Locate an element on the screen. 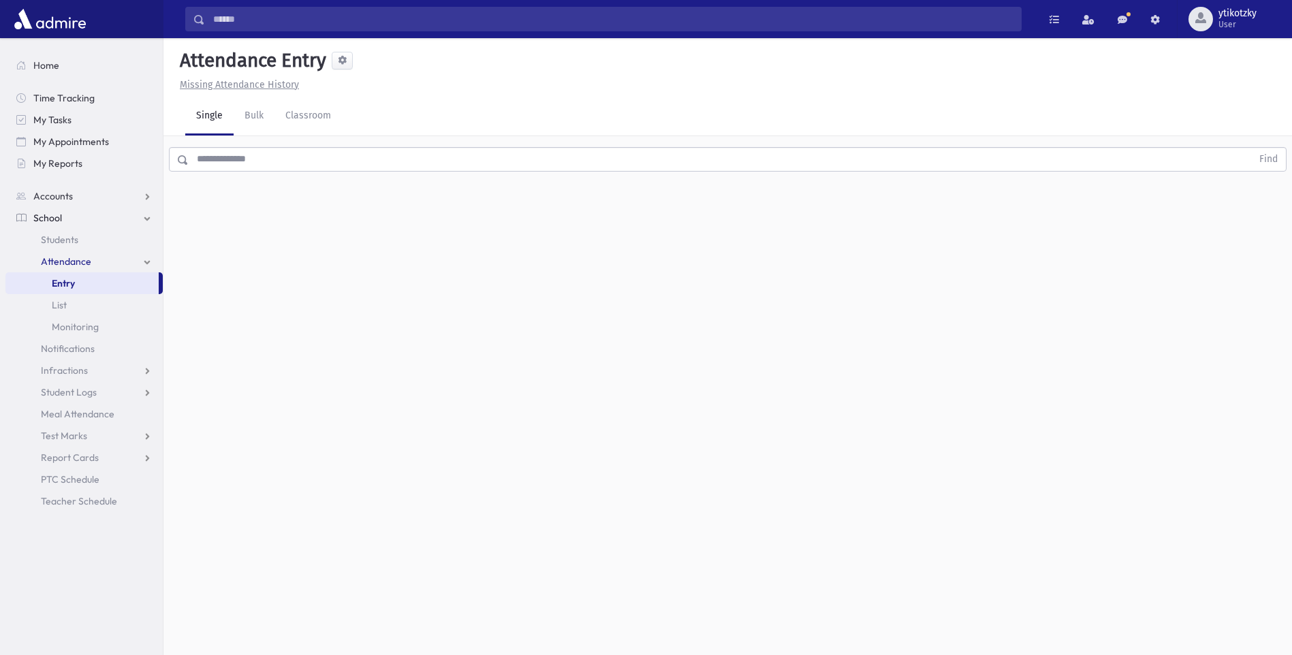 The image size is (1292, 655). span: Teacher Schedule is located at coordinates (79, 501).